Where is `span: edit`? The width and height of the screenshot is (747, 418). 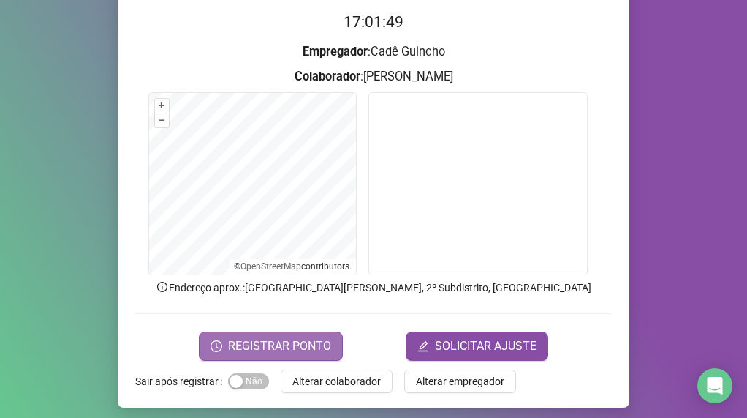 span: edit is located at coordinates (423, 346).